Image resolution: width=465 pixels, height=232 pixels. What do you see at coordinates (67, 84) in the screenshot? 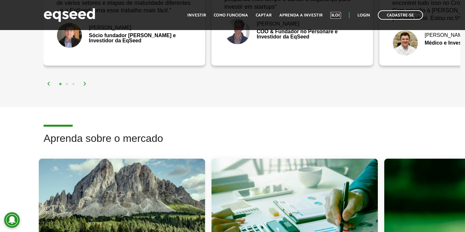
I see `button: 2 of 2` at bounding box center [67, 84].